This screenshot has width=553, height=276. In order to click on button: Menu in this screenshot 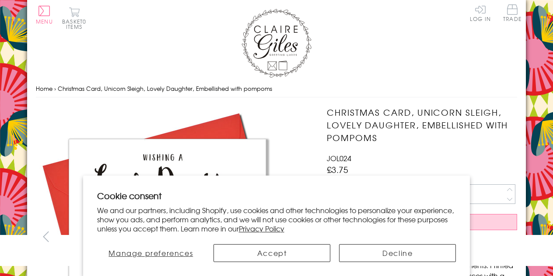, I will do `click(44, 15)`.